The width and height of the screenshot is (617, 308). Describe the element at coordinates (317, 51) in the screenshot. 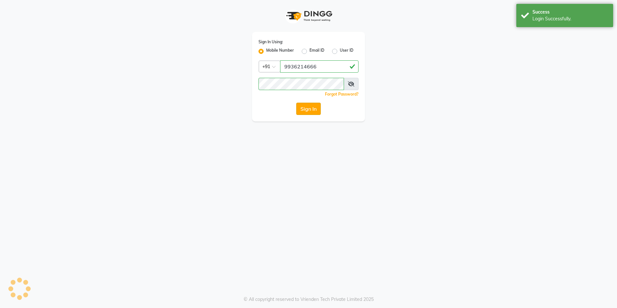

I see `label: Email ID` at that location.